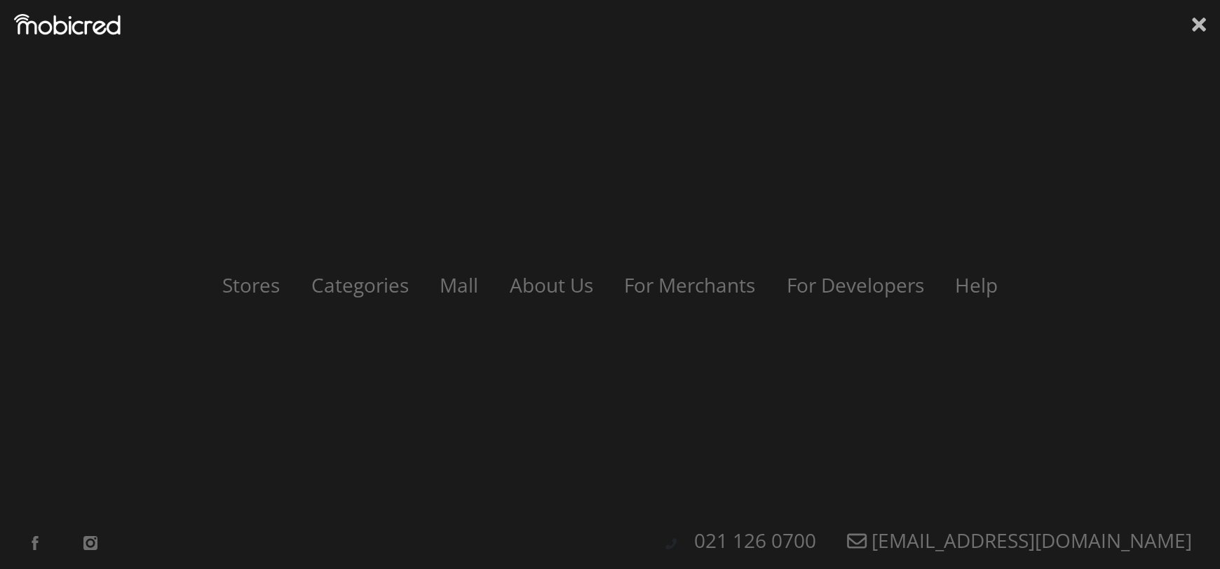 The height and width of the screenshot is (569, 1220). What do you see at coordinates (976, 285) in the screenshot?
I see `a: Help` at bounding box center [976, 285].